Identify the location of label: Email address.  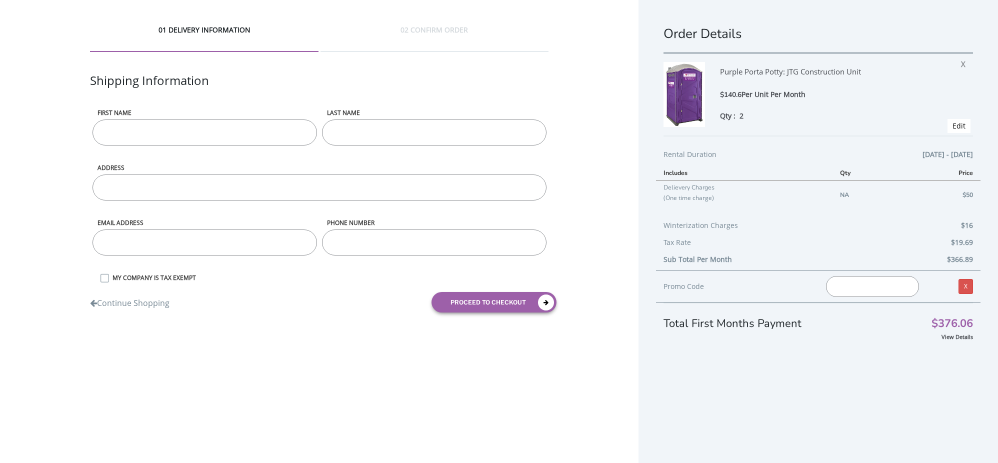
(205, 223).